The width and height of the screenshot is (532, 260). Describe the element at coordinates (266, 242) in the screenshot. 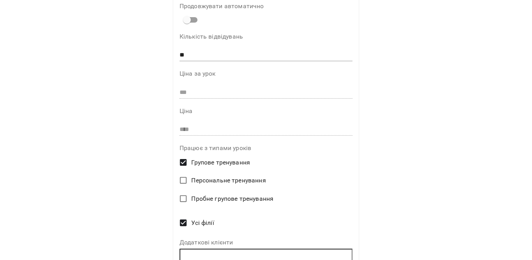

I see `label: Додаткові клієнти` at that location.